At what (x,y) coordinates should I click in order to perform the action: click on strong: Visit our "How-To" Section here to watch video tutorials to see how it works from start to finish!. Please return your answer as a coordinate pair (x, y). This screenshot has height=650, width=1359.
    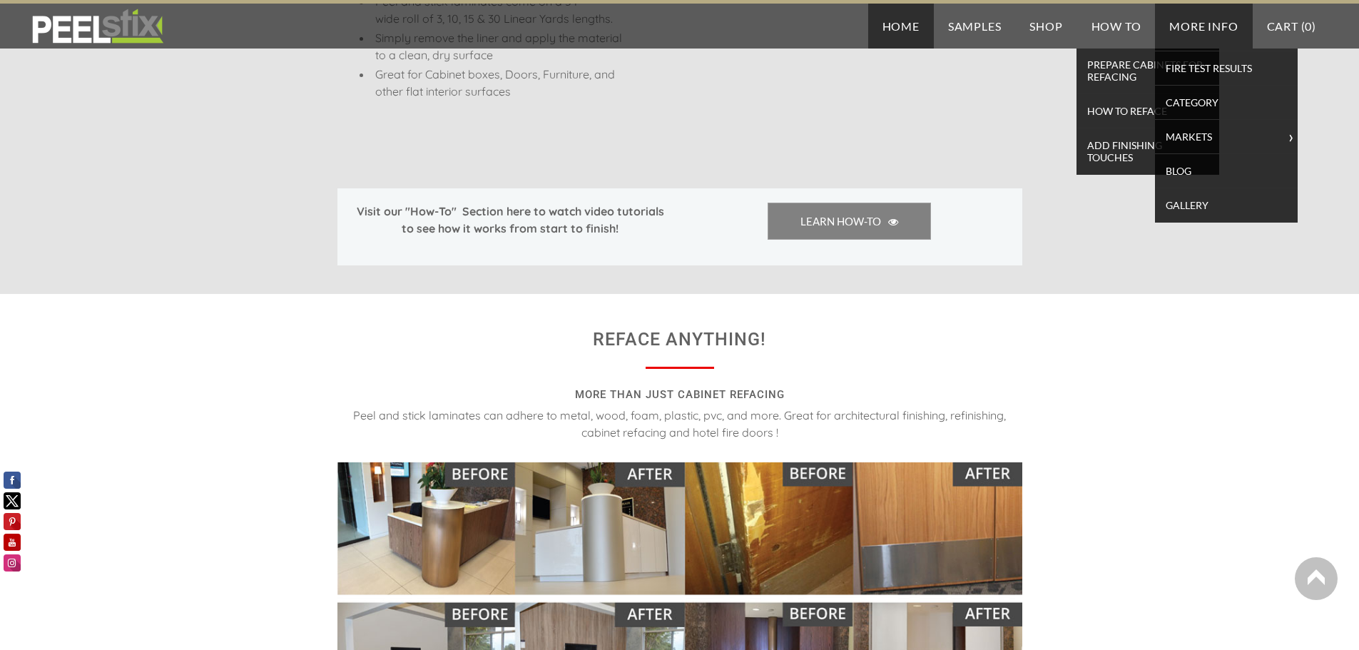
    Looking at the image, I should click on (510, 220).